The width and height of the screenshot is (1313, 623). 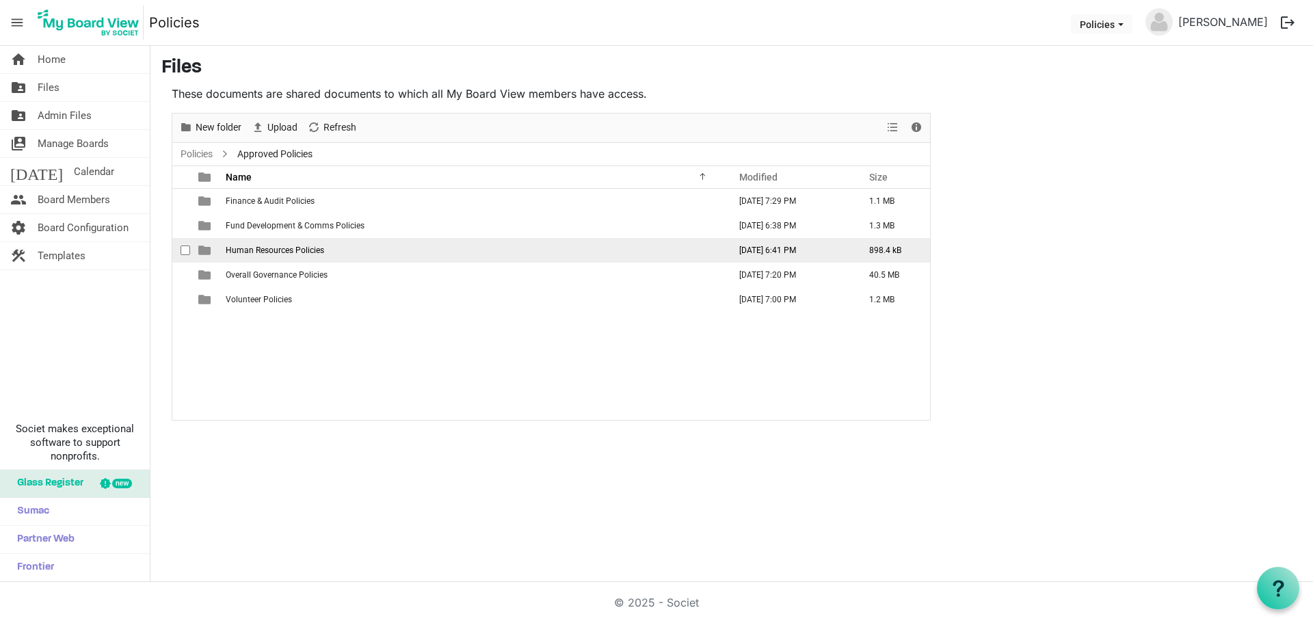 I want to click on td: March 13, 2023 6:41 PM column header Modified, so click(x=790, y=250).